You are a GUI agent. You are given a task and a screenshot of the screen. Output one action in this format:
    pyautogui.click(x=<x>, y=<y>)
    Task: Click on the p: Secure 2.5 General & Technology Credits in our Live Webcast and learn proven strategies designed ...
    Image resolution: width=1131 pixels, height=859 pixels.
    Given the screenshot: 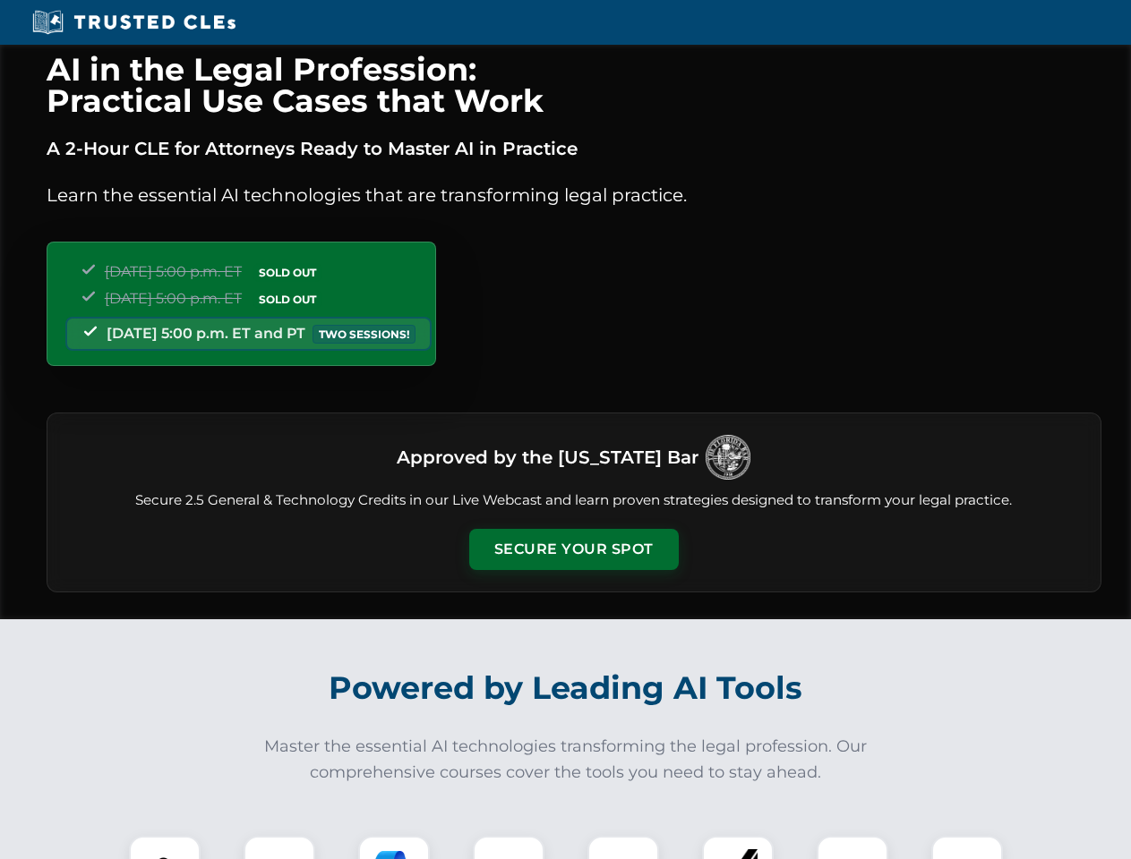 What is the action you would take?
    pyautogui.click(x=574, y=500)
    